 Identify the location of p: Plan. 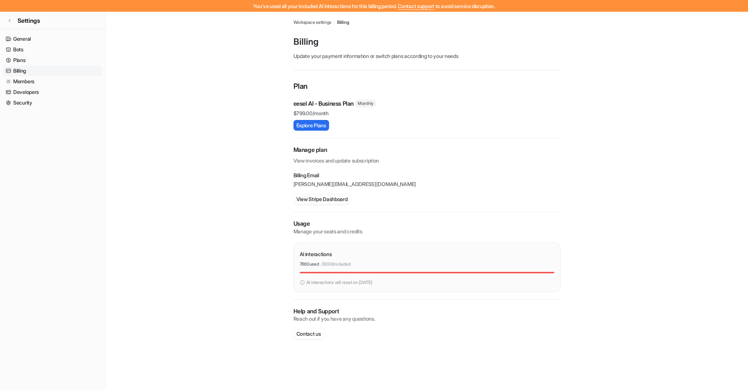
(427, 87).